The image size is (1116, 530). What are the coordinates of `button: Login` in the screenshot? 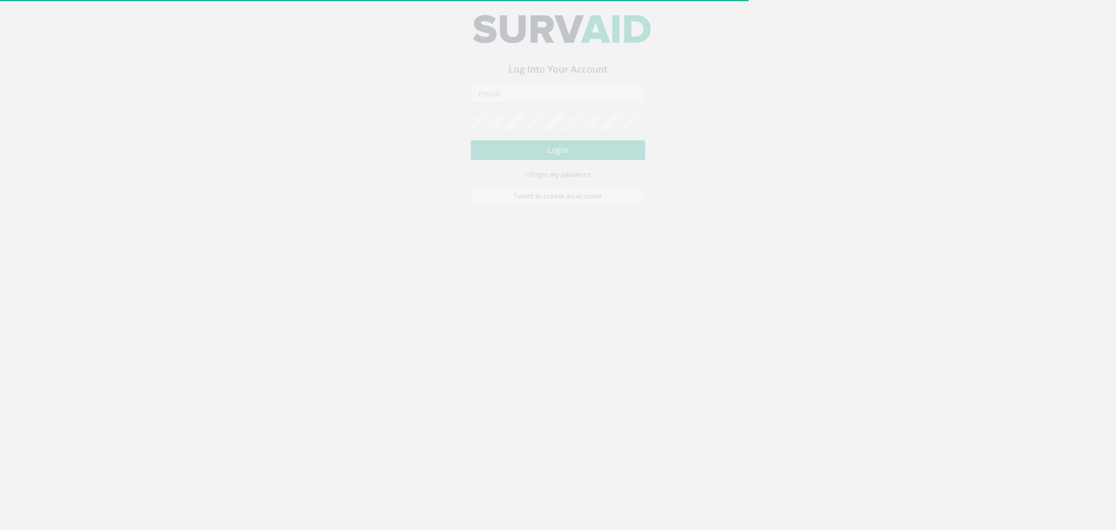 It's located at (558, 159).